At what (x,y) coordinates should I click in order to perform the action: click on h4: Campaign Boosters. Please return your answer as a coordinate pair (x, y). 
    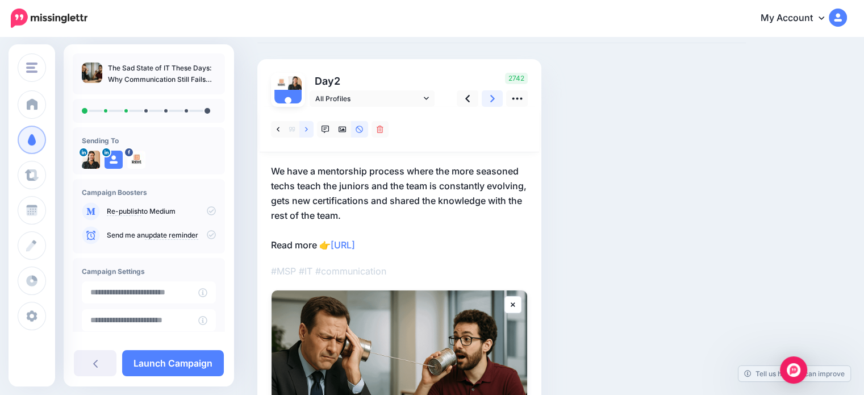
    Looking at the image, I should click on (149, 192).